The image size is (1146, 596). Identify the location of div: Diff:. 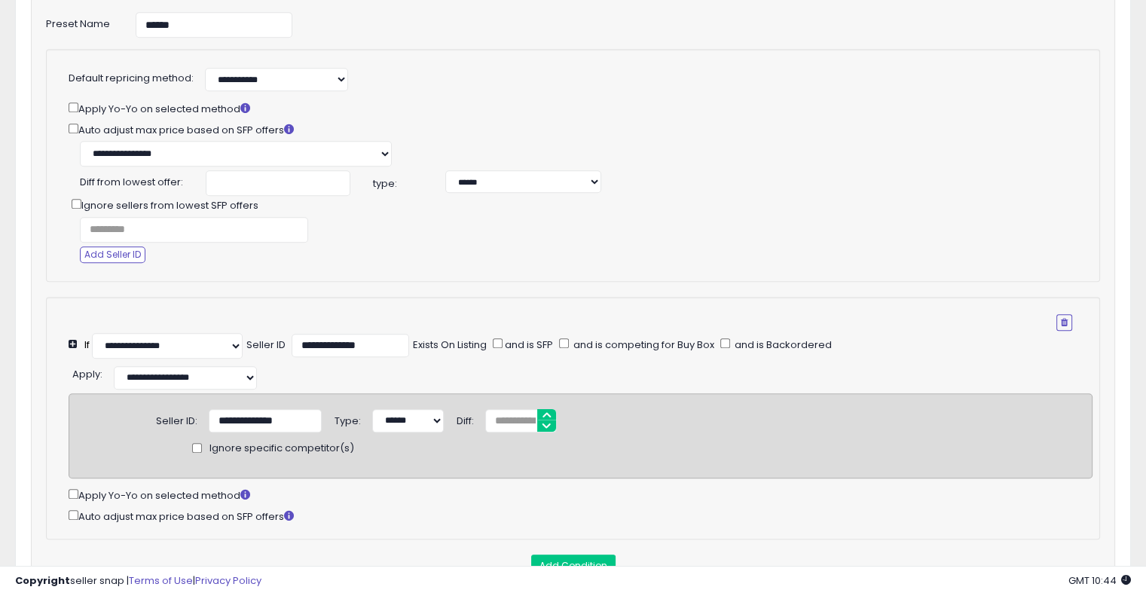
(465, 419).